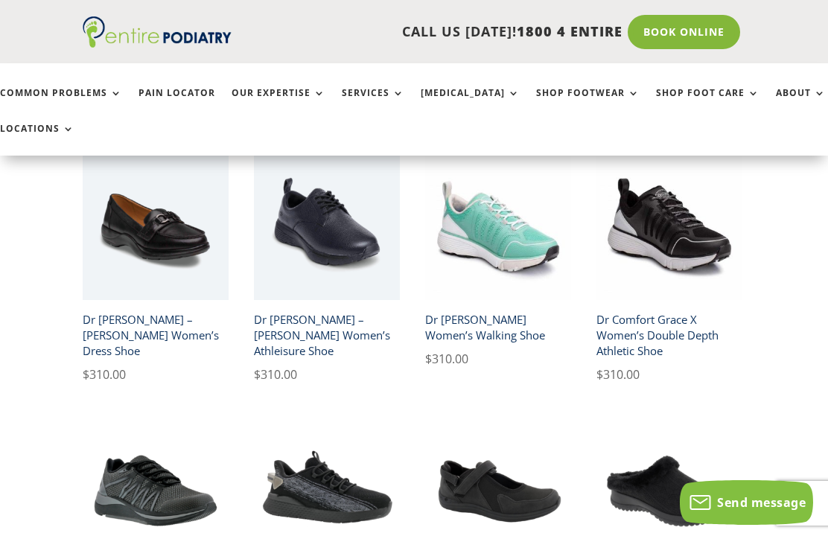 This screenshot has height=536, width=828. What do you see at coordinates (498, 227) in the screenshot?
I see `img: Dr Comfort Grace Women's Athletic Shoe Seafoam Green` at bounding box center [498, 227].